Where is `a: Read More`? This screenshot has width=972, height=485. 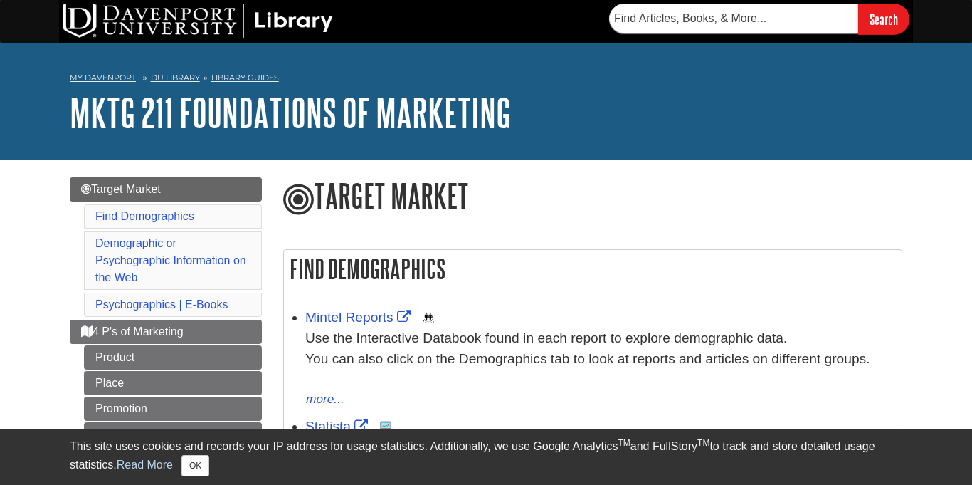
a: Read More is located at coordinates (144, 464).